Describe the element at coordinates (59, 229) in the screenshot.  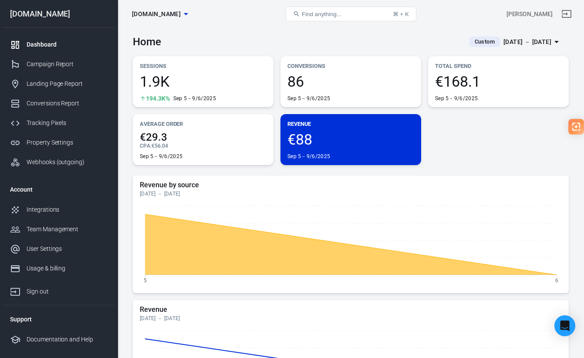
I see `a: Team Management` at that location.